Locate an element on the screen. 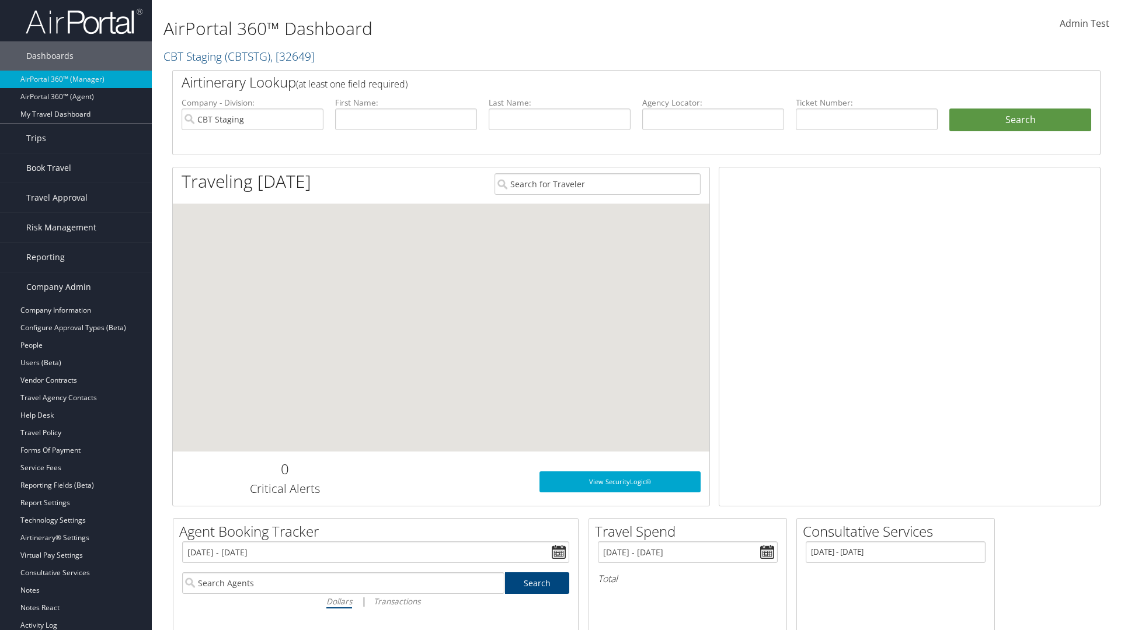 This screenshot has width=1121, height=630. label: Company - Division: is located at coordinates (252, 103).